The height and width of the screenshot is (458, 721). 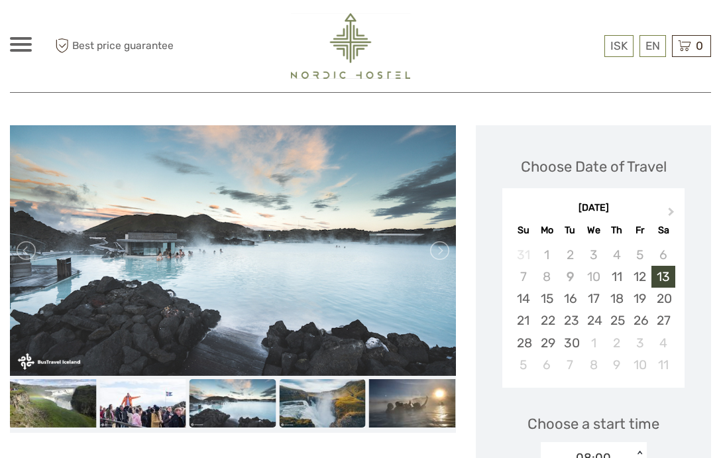 What do you see at coordinates (593, 276) in the screenshot?
I see `div: Not available Wednesday, September 10th, 2025` at bounding box center [593, 276].